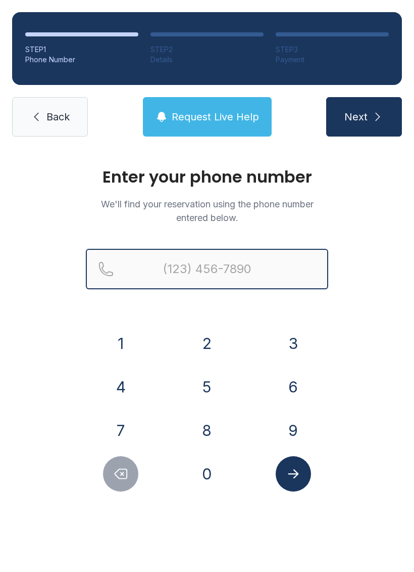  I want to click on button: Delete number, so click(121, 474).